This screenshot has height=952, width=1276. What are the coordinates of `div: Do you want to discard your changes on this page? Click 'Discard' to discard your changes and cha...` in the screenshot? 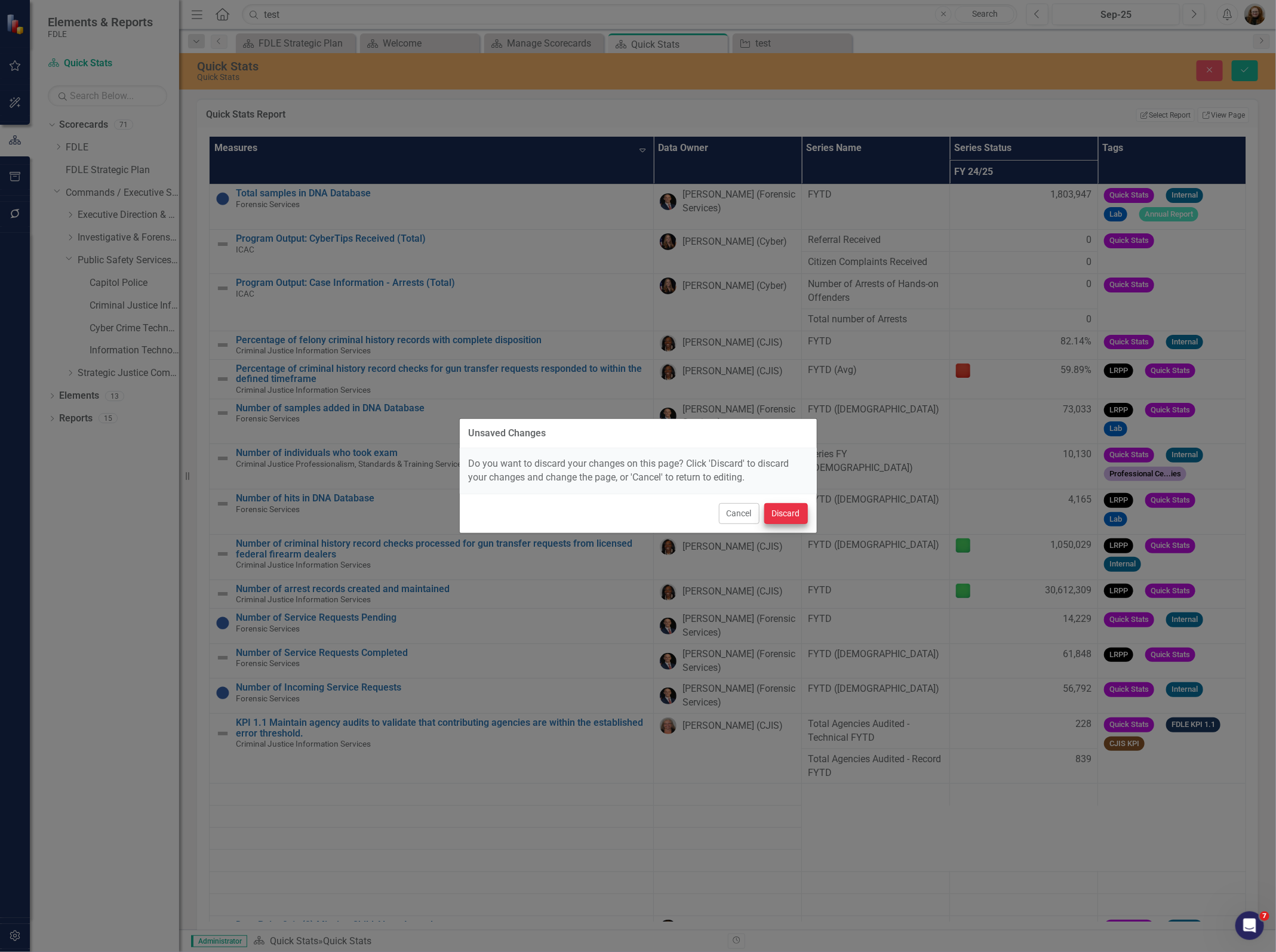 It's located at (638, 471).